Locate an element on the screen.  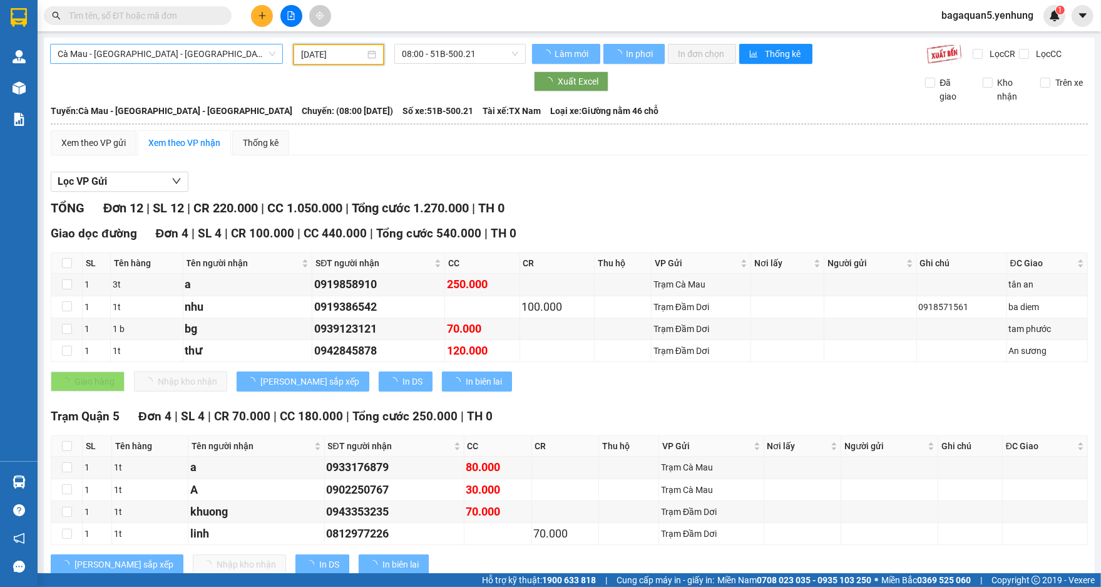
span: Loại xe: Giường nằm 46 chỗ is located at coordinates (604, 111).